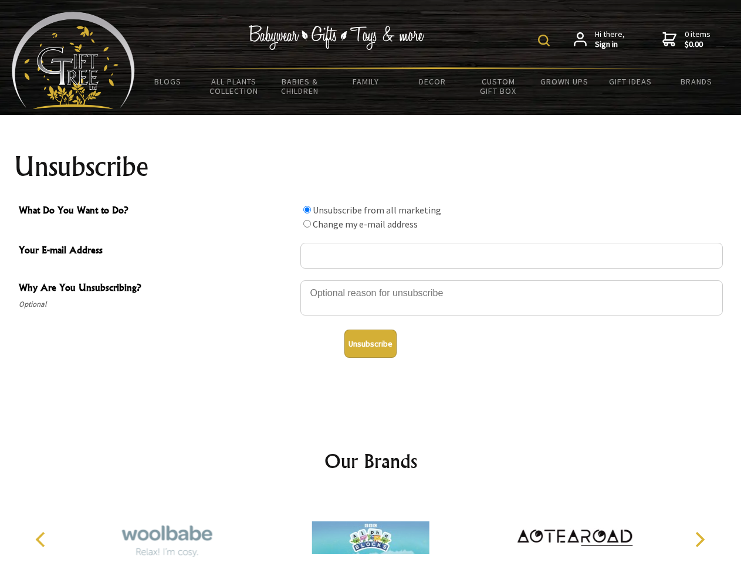  Describe the element at coordinates (168, 82) in the screenshot. I see `a: BLOGS` at that location.